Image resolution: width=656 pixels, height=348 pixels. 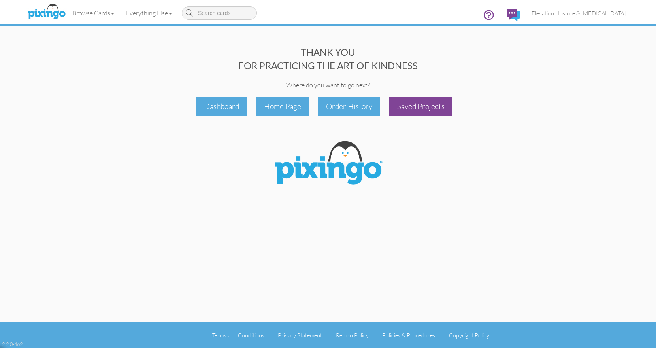 What do you see at coordinates (219, 13) in the screenshot?
I see `input: Search cards` at bounding box center [219, 13].